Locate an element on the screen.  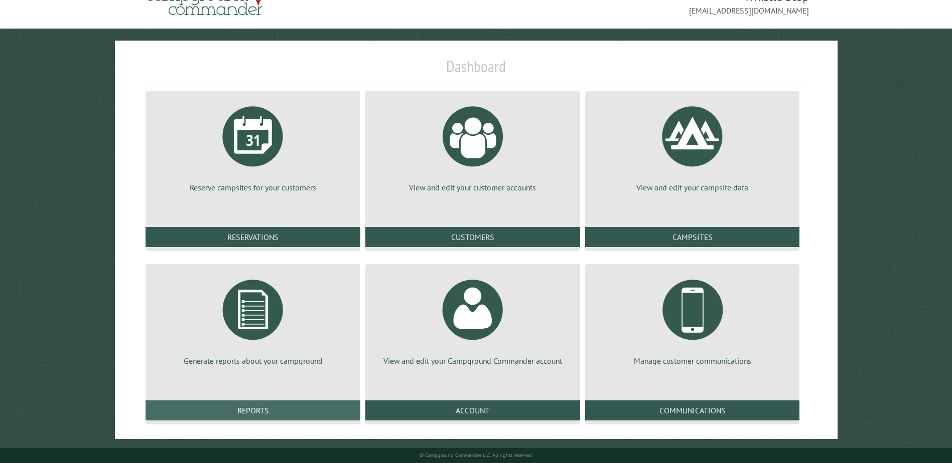
p: Generate reports about your campground is located at coordinates (253, 361).